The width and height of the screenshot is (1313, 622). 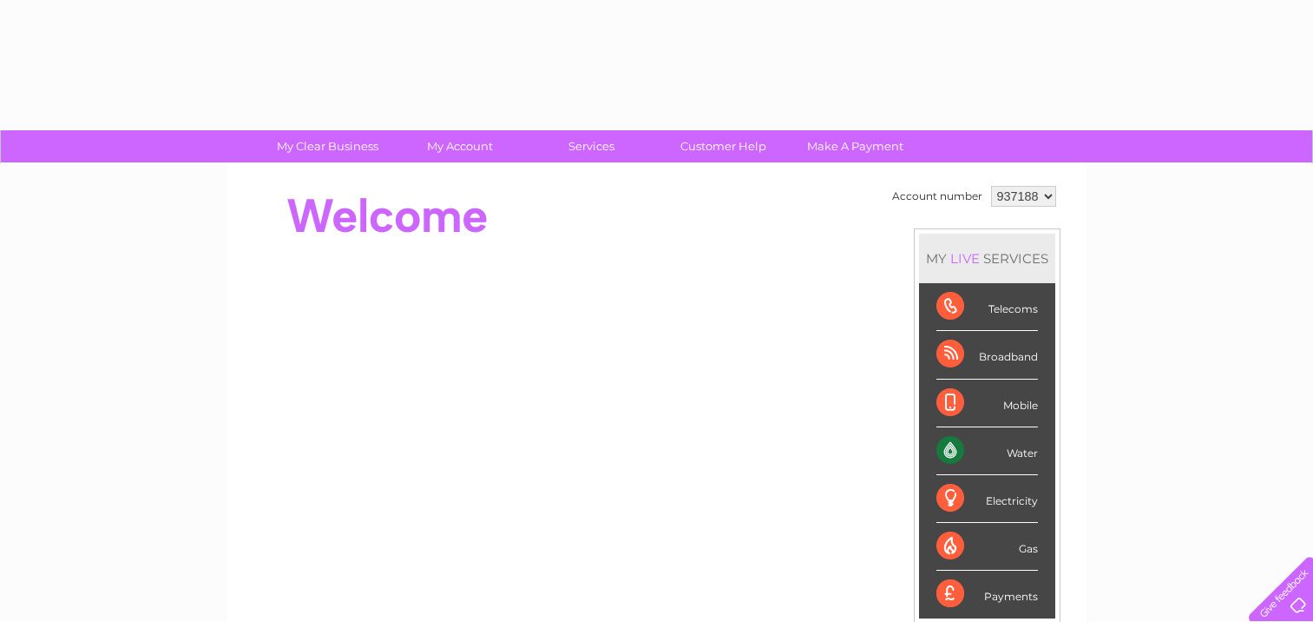 I want to click on div: Telecoms, so click(x=987, y=306).